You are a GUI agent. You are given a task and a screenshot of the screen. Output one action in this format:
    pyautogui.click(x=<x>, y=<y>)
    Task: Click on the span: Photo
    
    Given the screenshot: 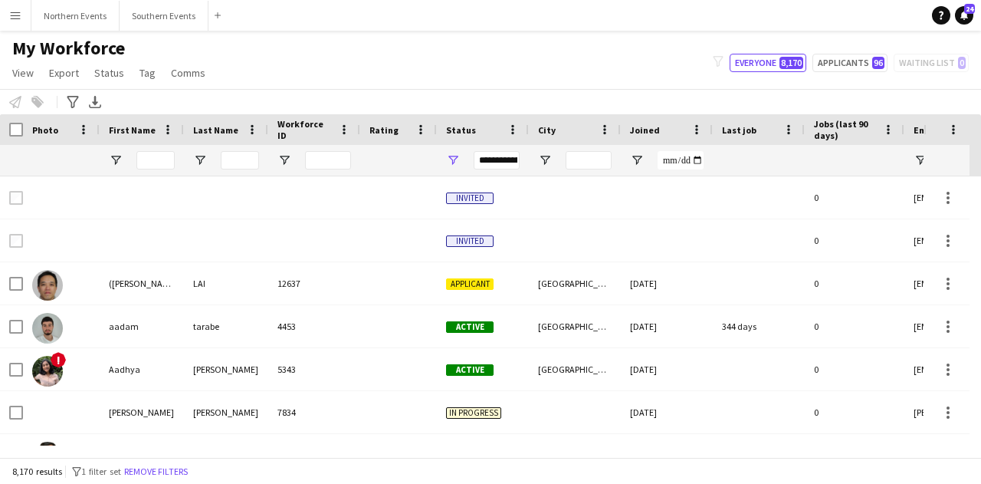 What is the action you would take?
    pyautogui.click(x=45, y=130)
    